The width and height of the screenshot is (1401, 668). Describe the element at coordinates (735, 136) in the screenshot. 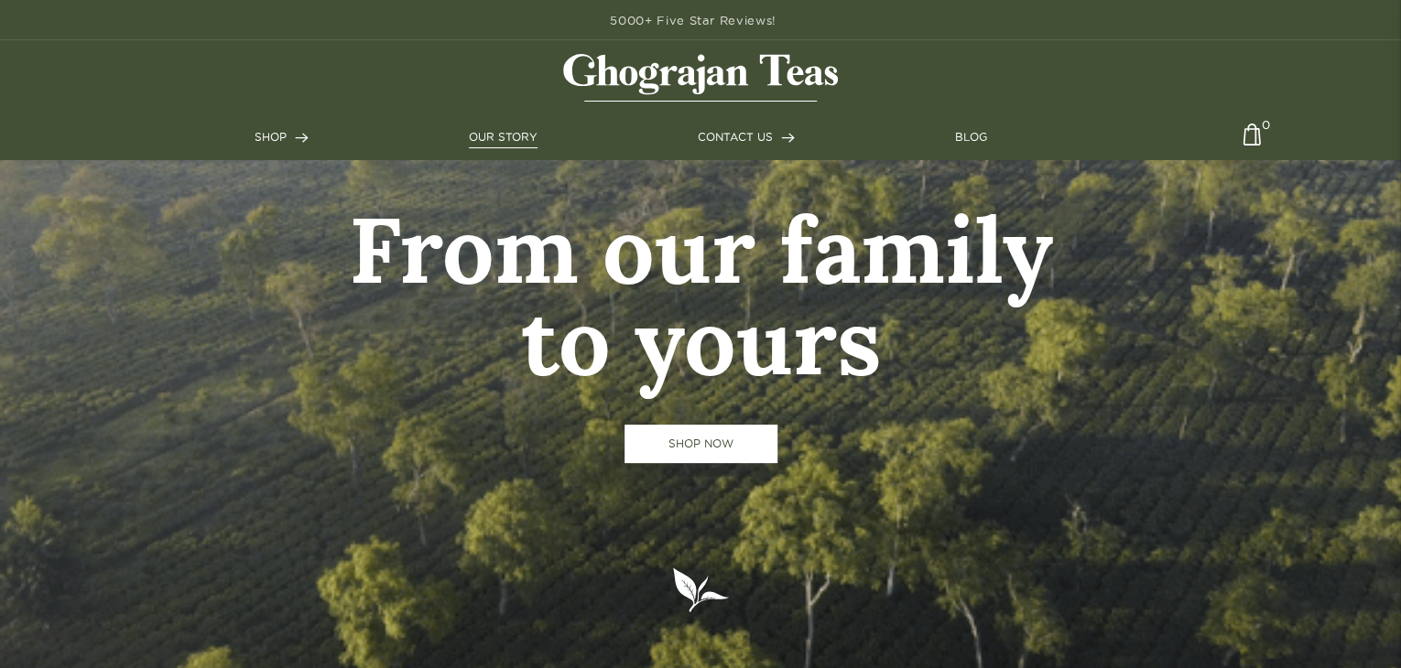

I see `span: CONTACT US` at that location.